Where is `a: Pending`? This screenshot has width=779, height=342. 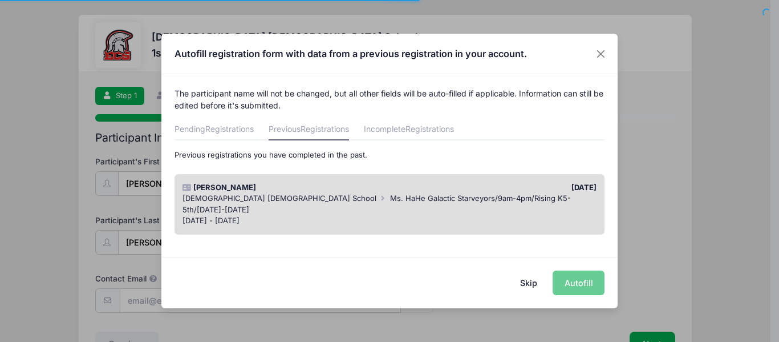
a: Pending is located at coordinates (214, 130).